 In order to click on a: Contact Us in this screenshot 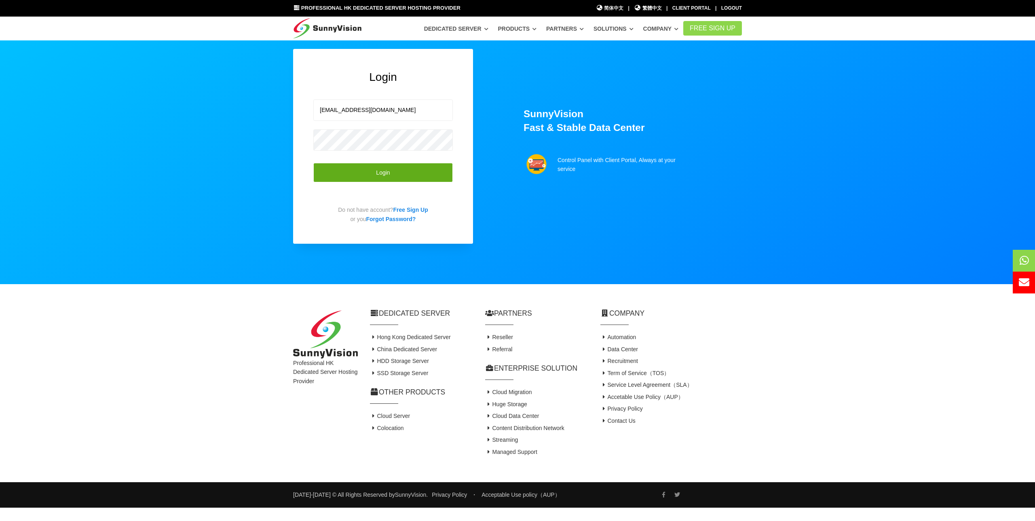, I will do `click(618, 421)`.